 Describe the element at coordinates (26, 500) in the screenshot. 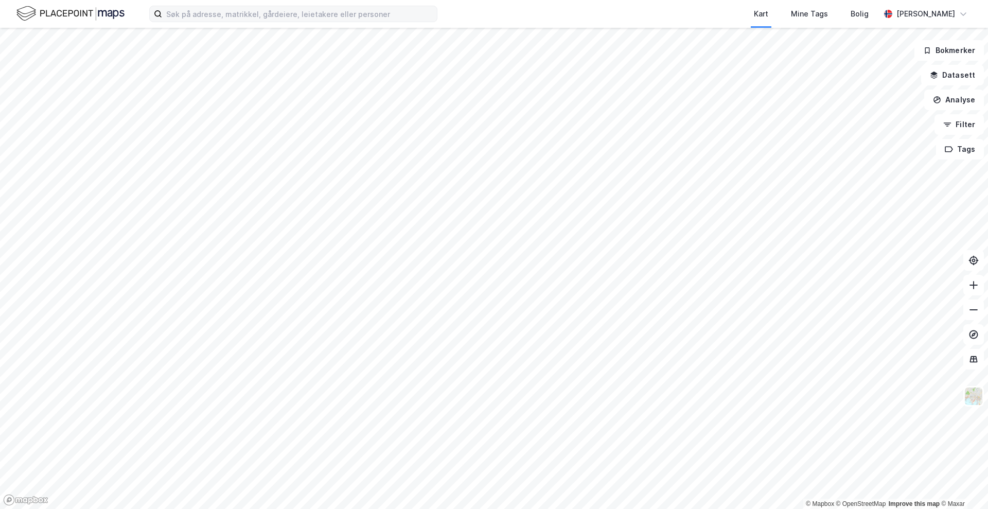

I see `a: Mapbox homepage` at that location.